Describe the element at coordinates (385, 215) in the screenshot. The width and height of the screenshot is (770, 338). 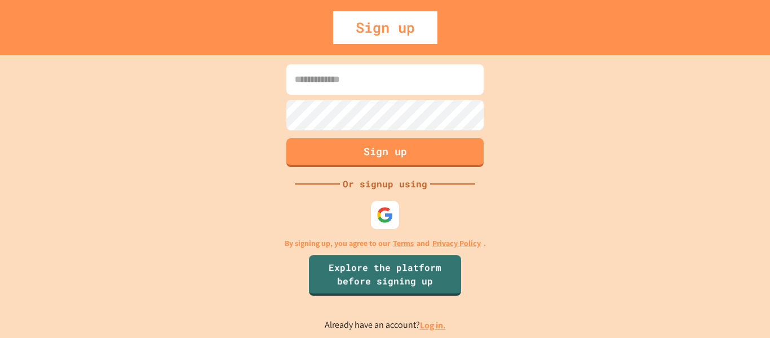
I see `img: google-icon.svg` at that location.